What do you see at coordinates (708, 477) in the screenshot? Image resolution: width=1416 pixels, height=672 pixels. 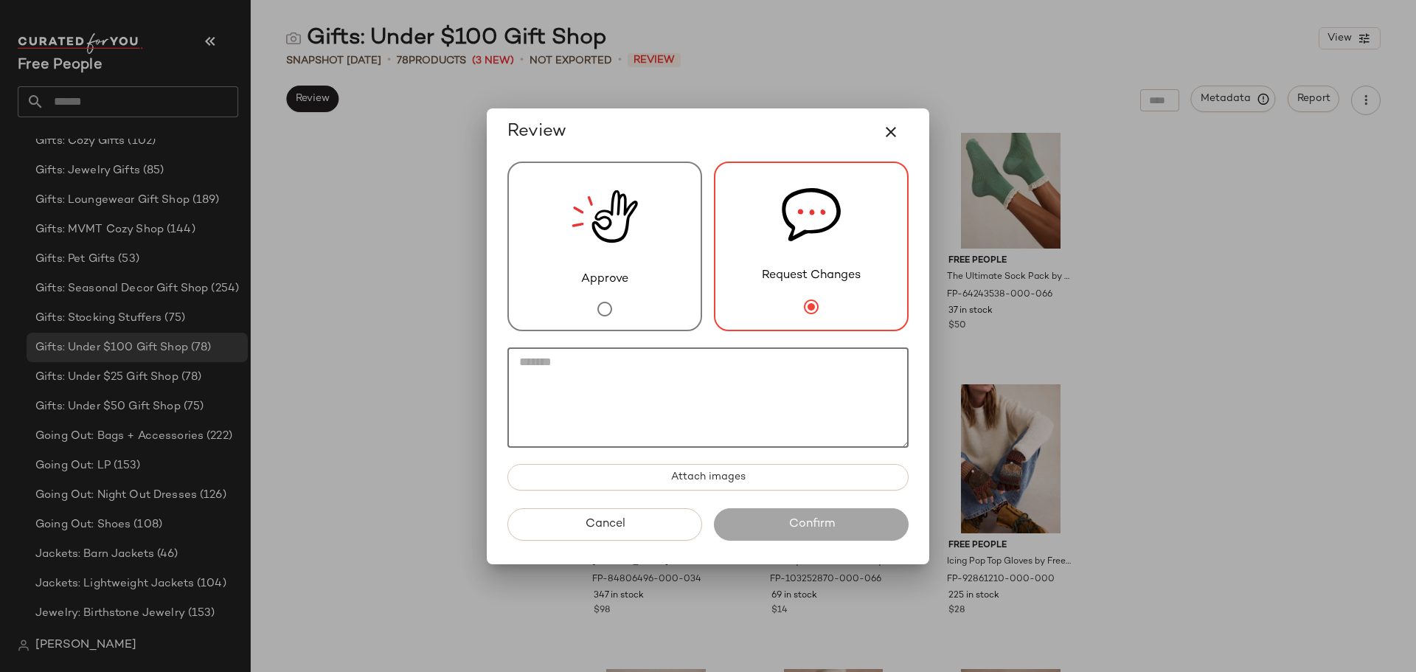 I see `span: Attach images` at bounding box center [708, 477].